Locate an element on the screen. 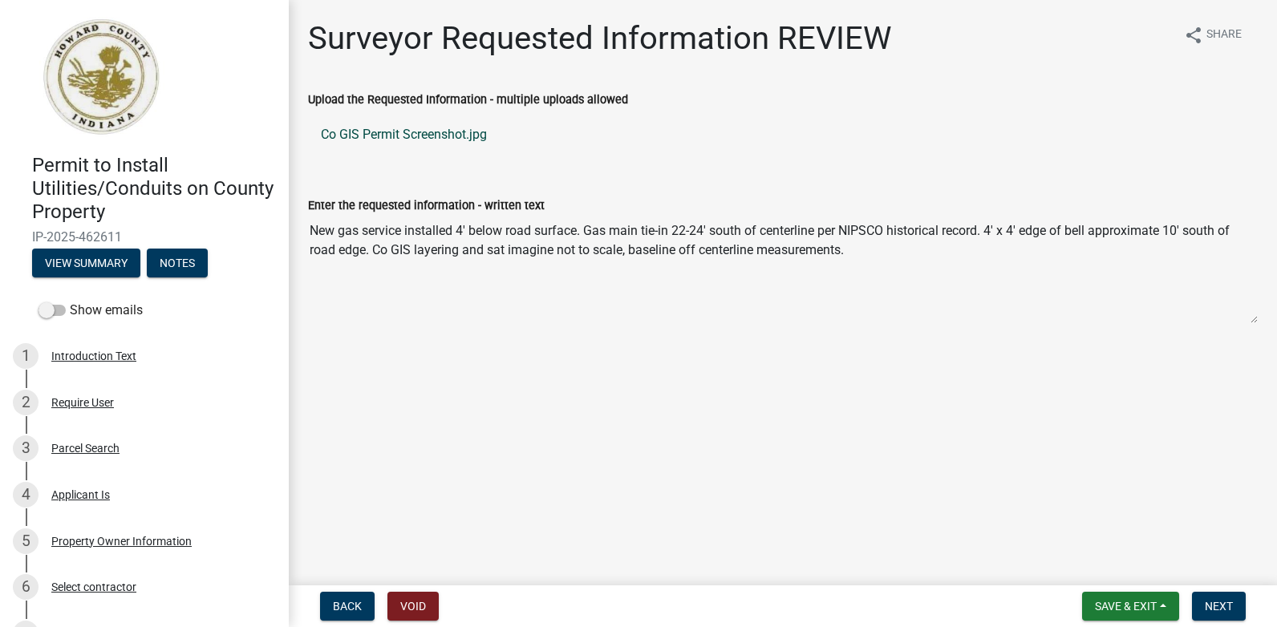 The image size is (1277, 627). i: share is located at coordinates (1193, 35).